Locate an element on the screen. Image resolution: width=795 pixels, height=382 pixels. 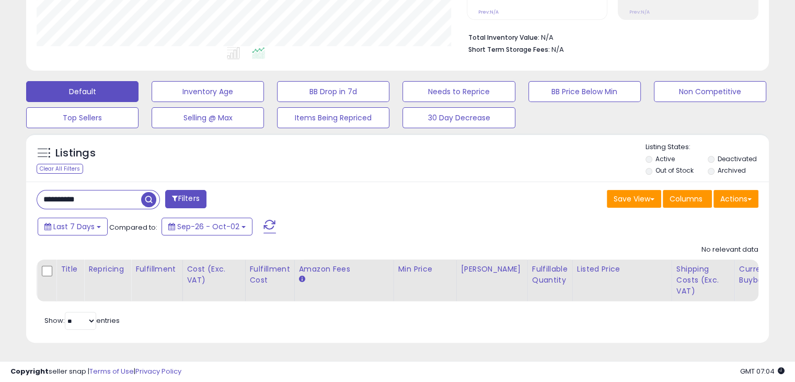
button: Non Competitive is located at coordinates (710, 92).